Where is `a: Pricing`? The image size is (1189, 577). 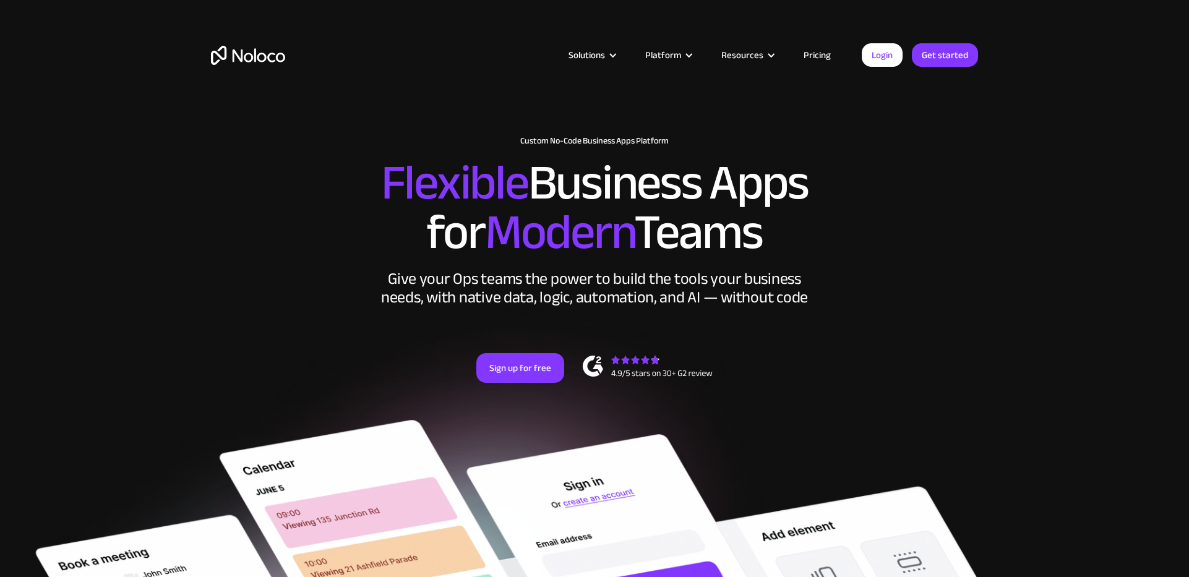
a: Pricing is located at coordinates (818, 55).